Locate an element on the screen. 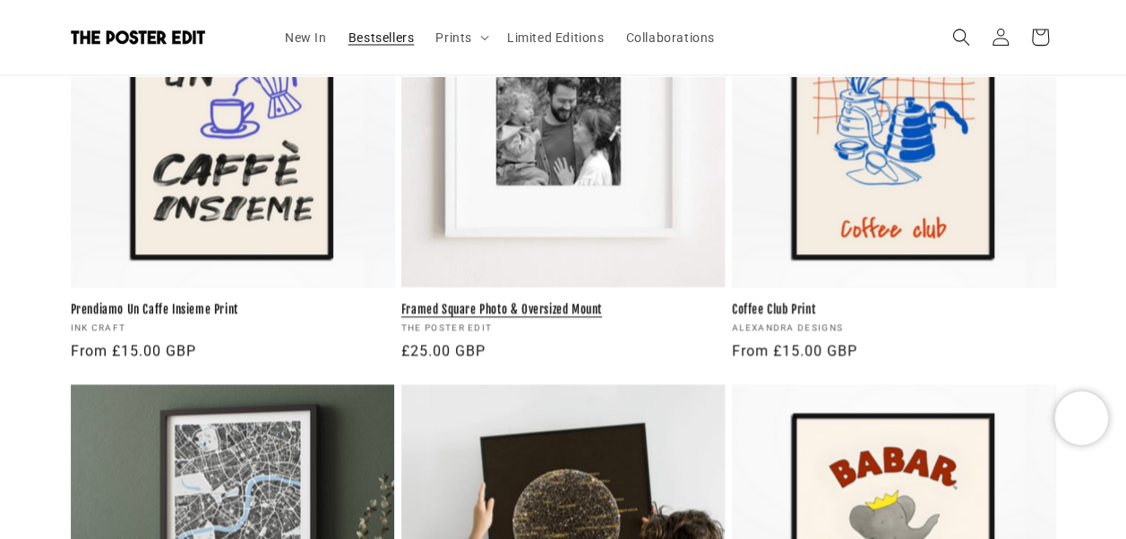  a: The Poster Edit is located at coordinates (159, 38).